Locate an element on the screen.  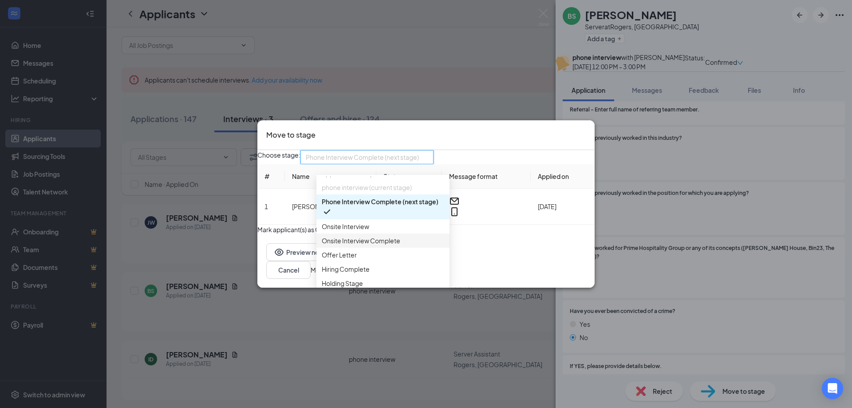
th: Message format is located at coordinates (486, 176).